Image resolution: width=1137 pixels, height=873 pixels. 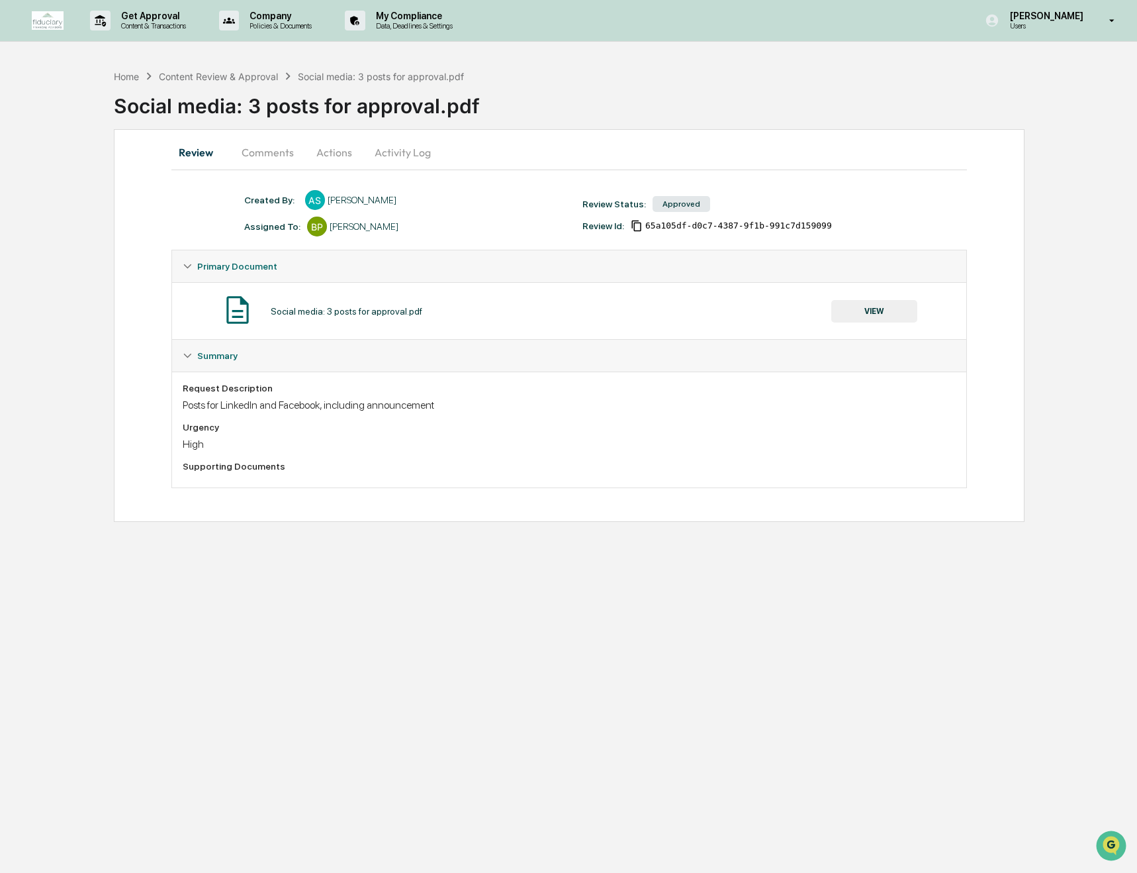 What do you see at coordinates (681, 204) in the screenshot?
I see `div: Approved` at bounding box center [681, 204].